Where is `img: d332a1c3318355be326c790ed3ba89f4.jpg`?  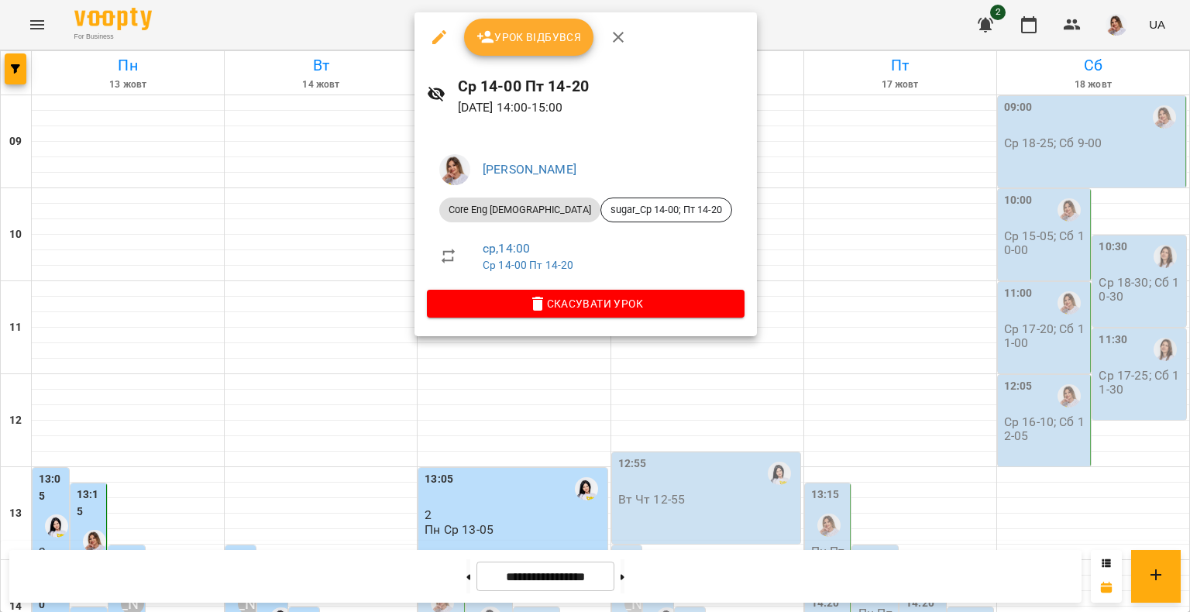 img: d332a1c3318355be326c790ed3ba89f4.jpg is located at coordinates (455, 170).